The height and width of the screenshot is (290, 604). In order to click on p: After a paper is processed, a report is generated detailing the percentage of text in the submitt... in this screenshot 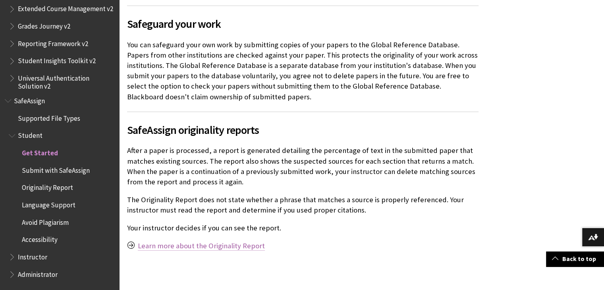, I will do `click(302, 166)`.